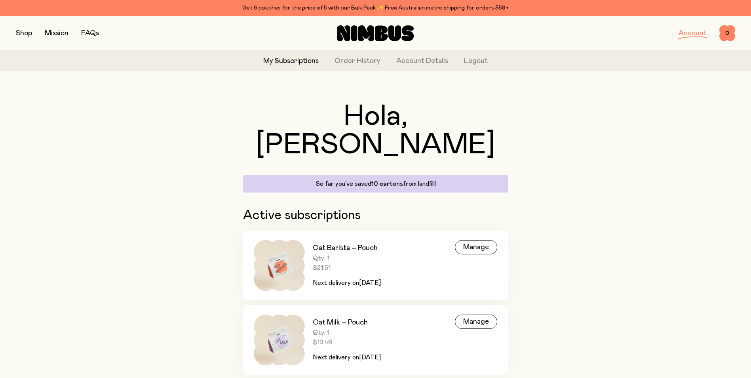 This screenshot has height=378, width=751. I want to click on span: 0, so click(727, 33).